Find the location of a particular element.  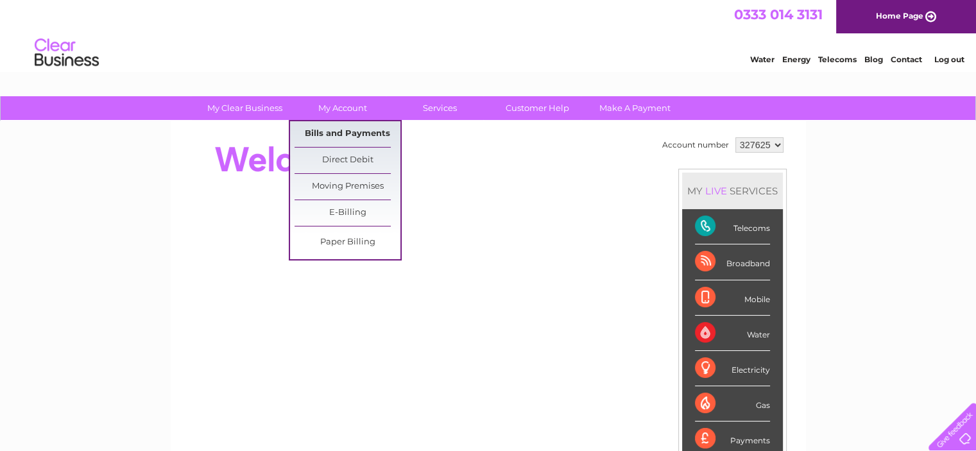

a: Contact is located at coordinates (906, 59).